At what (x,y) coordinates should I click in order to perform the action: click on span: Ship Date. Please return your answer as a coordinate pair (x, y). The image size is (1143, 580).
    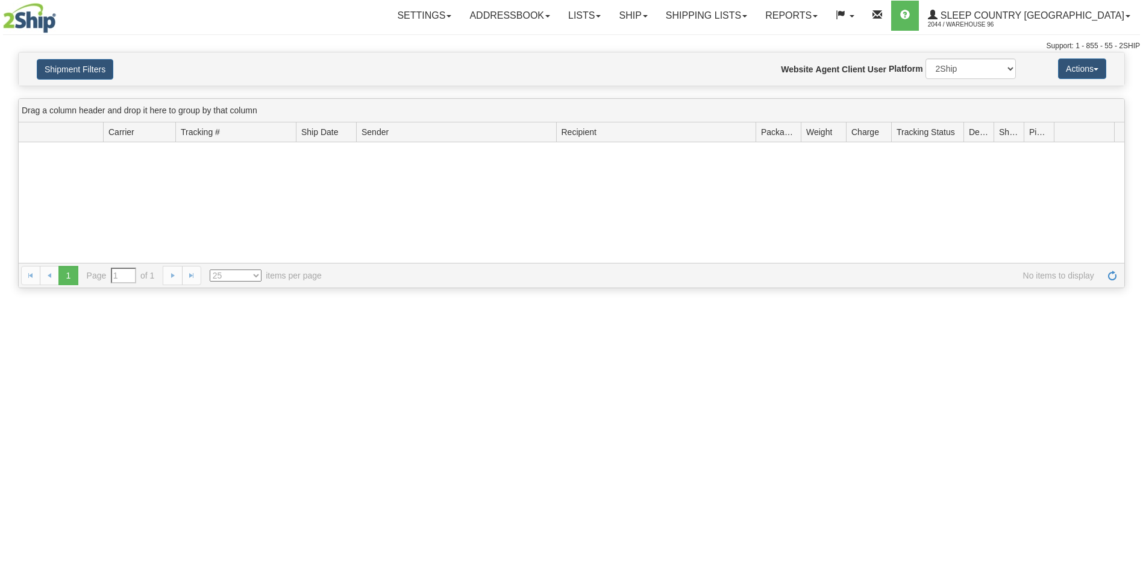
    Looking at the image, I should click on (319, 132).